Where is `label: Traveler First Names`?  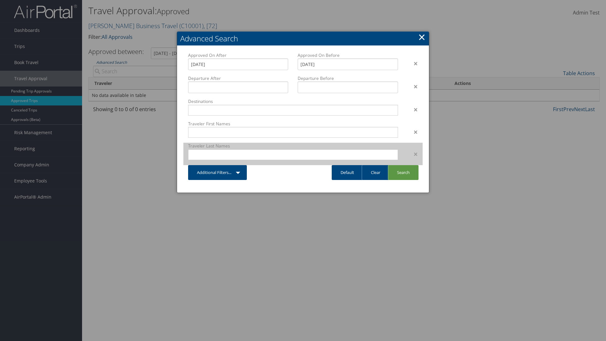 label: Traveler First Names is located at coordinates (293, 124).